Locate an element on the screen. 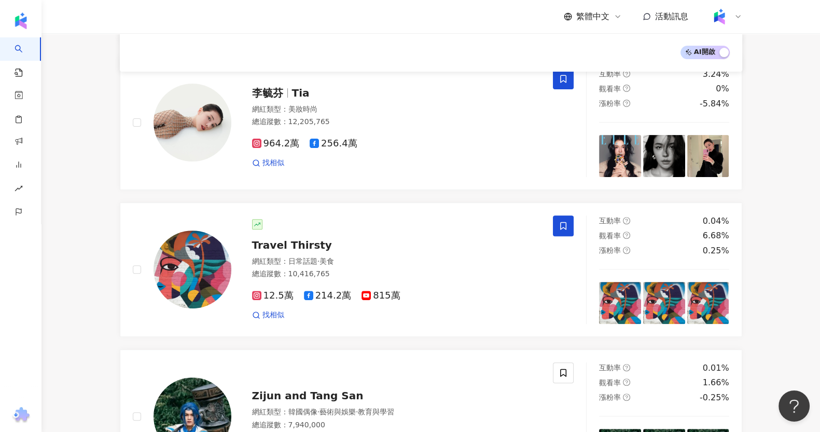 The width and height of the screenshot is (820, 432). div: 6.68% is located at coordinates (716, 236).